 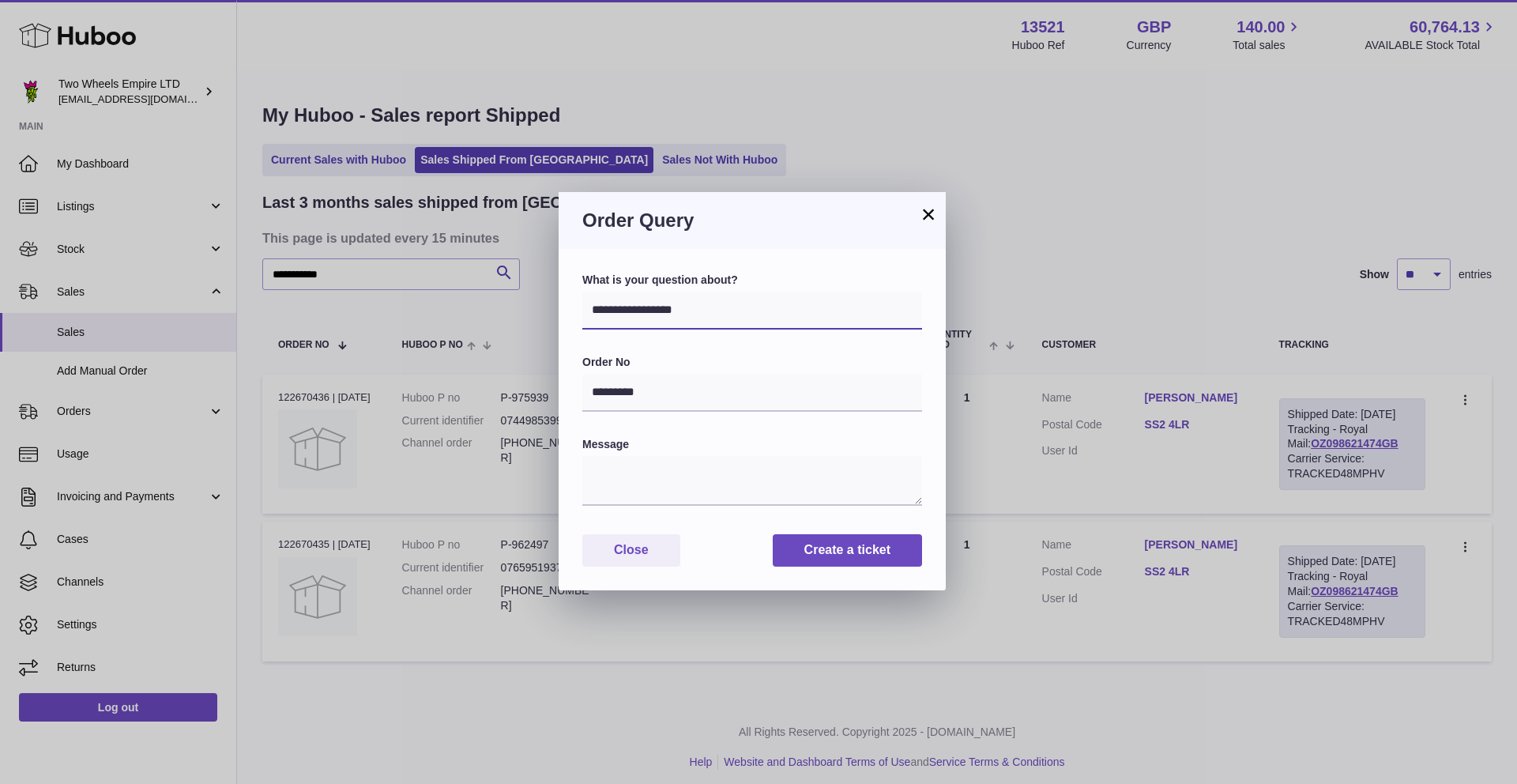 I want to click on label: Message, so click(x=753, y=444).